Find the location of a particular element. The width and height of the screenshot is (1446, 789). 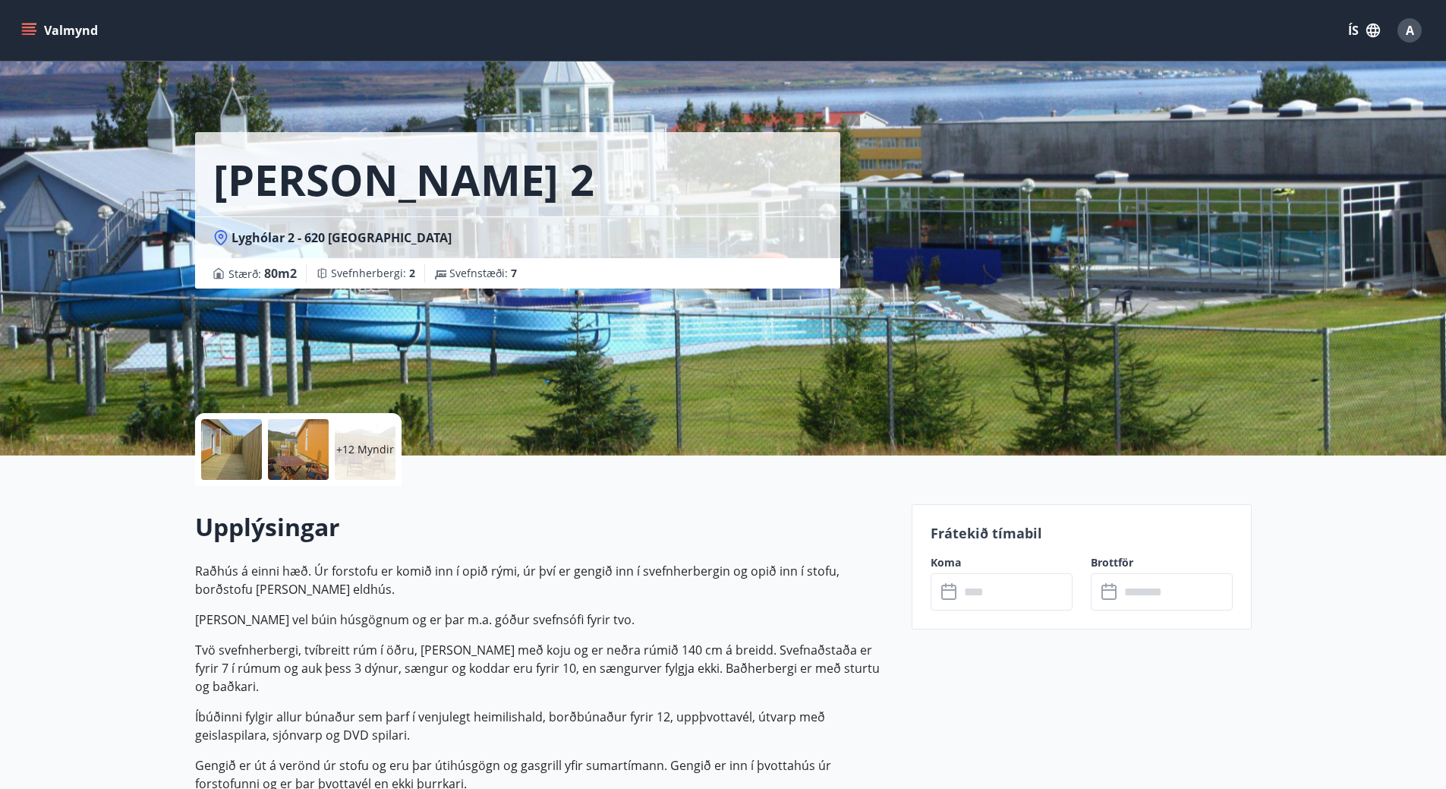

span: Svefnherbergi : is located at coordinates (373, 273).